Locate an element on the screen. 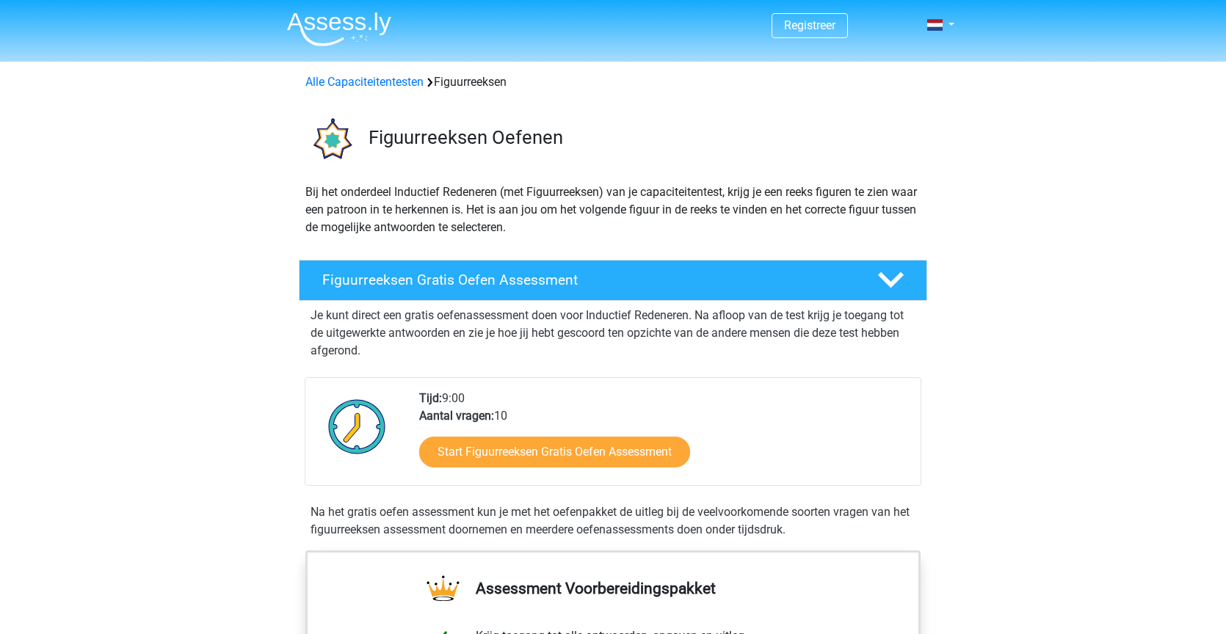 The width and height of the screenshot is (1226, 634). img: Klok is located at coordinates (357, 426).